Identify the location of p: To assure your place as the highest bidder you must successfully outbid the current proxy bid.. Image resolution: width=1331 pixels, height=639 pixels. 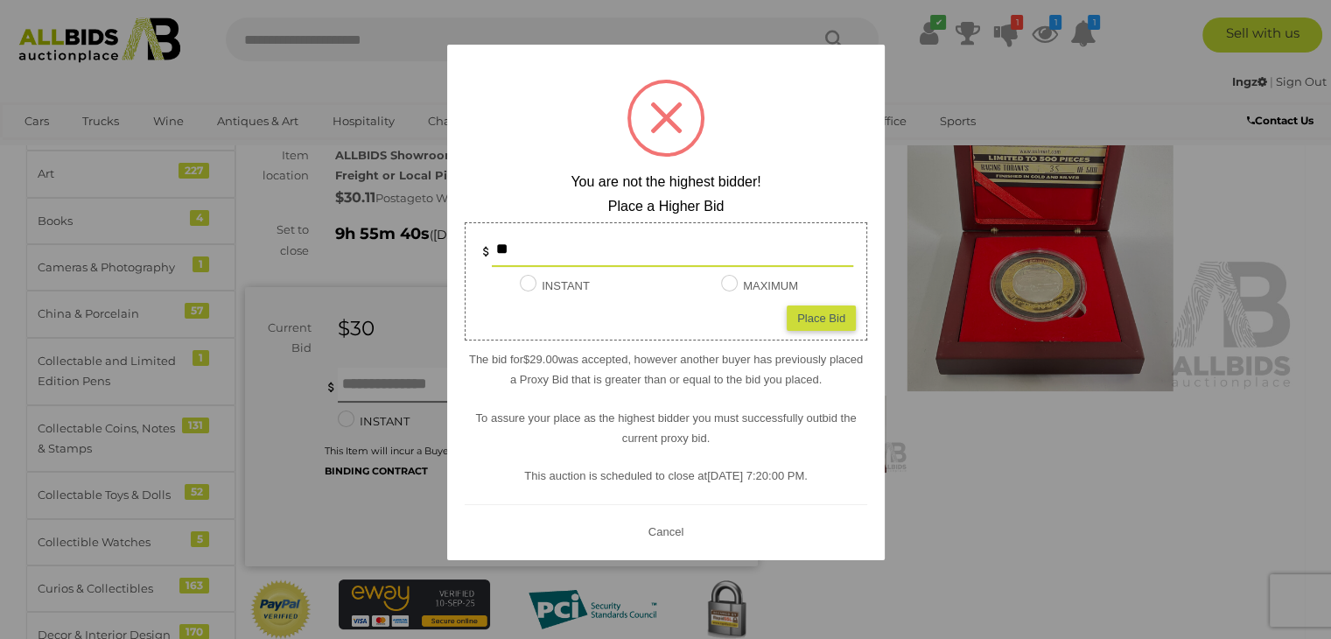
(666, 428).